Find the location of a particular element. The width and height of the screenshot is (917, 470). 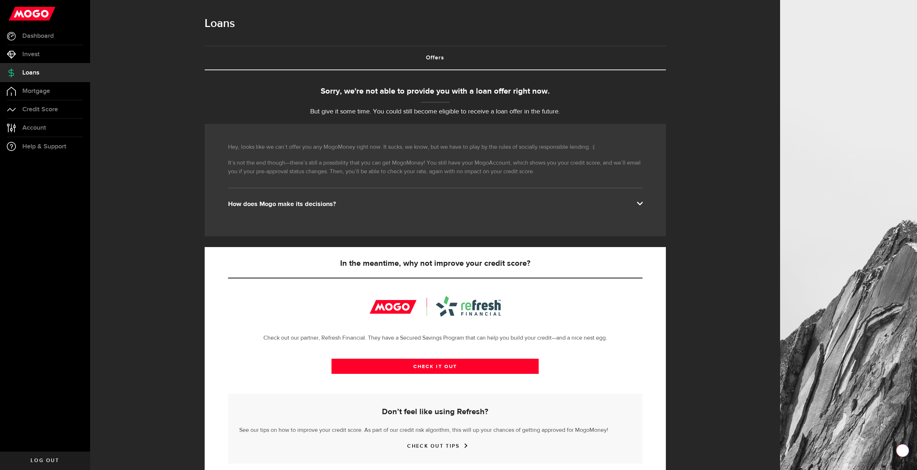

ul: Tabs Navigation is located at coordinates (435, 58).